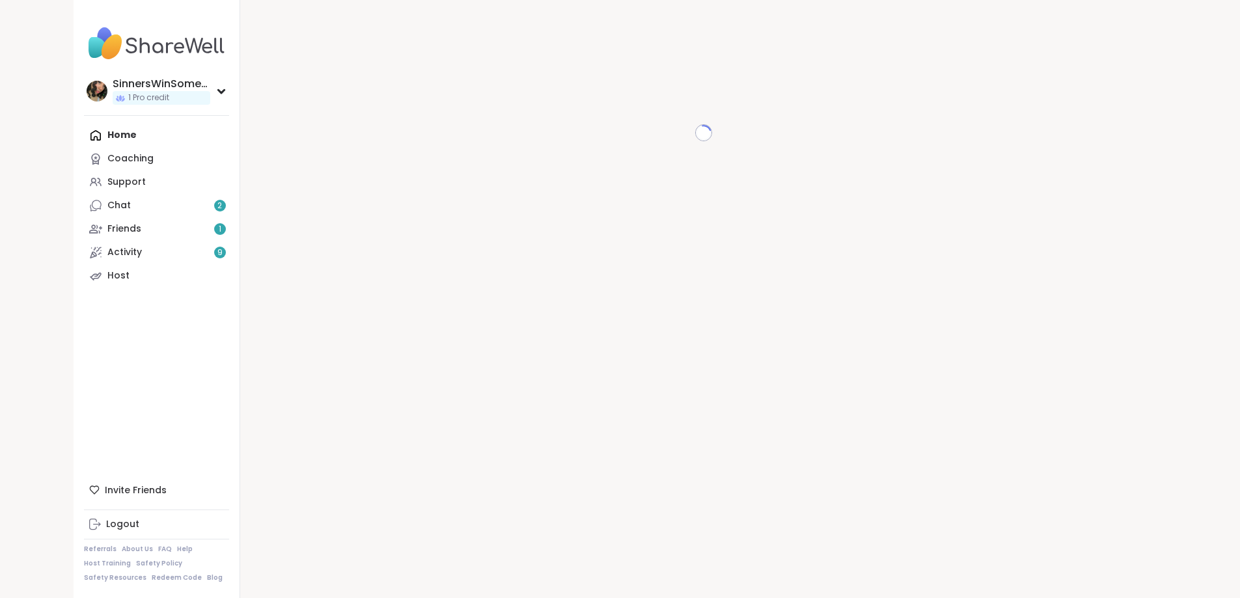 The image size is (1240, 598). Describe the element at coordinates (161, 84) in the screenshot. I see `div: SinnersWinSometimes` at that location.